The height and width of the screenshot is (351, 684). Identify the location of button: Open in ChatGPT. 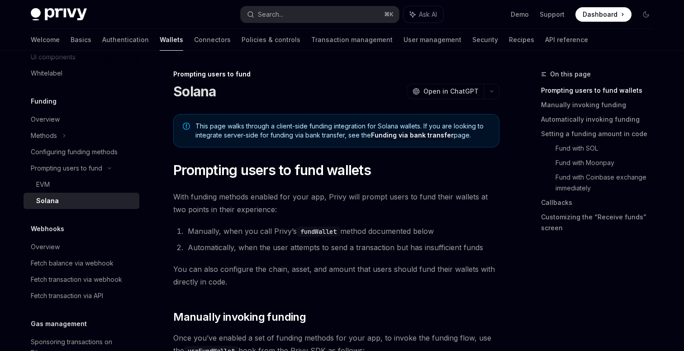
(445, 91).